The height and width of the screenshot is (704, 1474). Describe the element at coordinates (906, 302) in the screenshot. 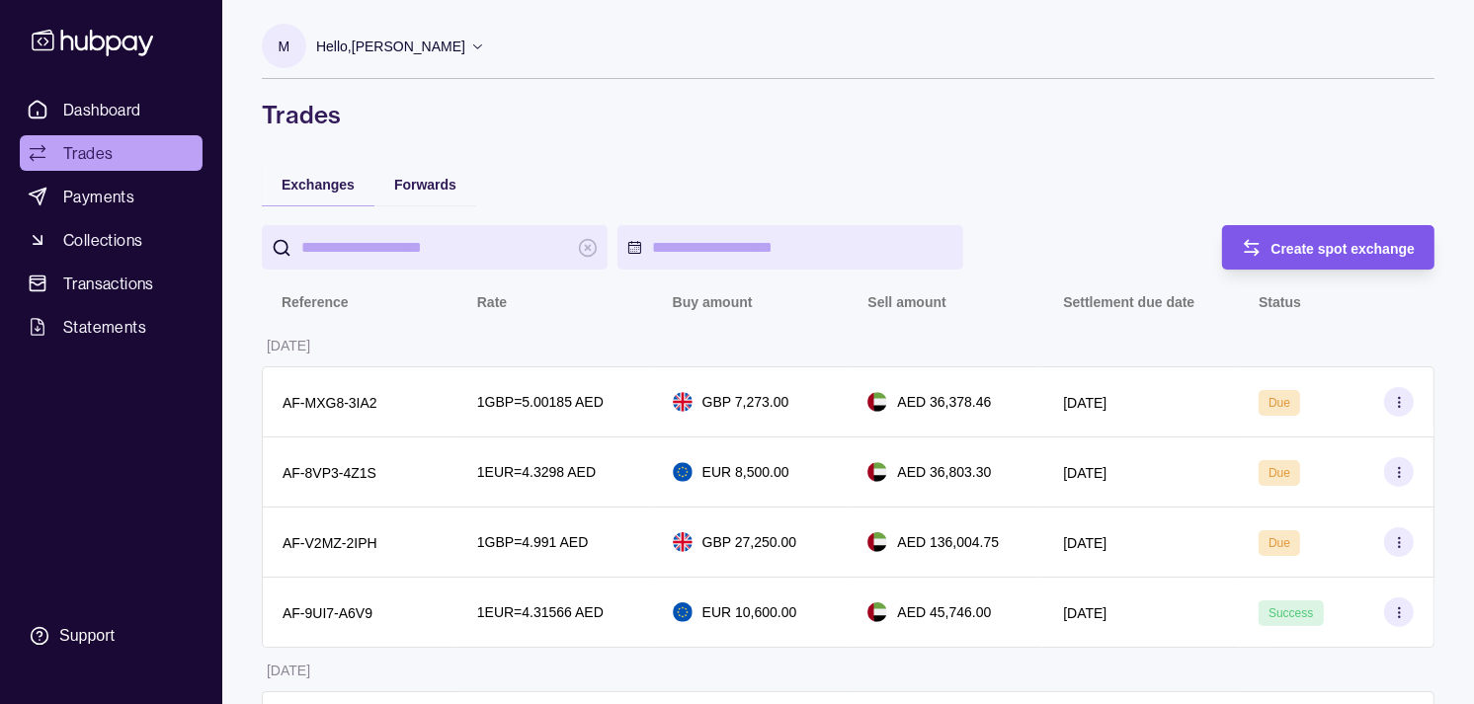

I see `p: Sell amount` at that location.